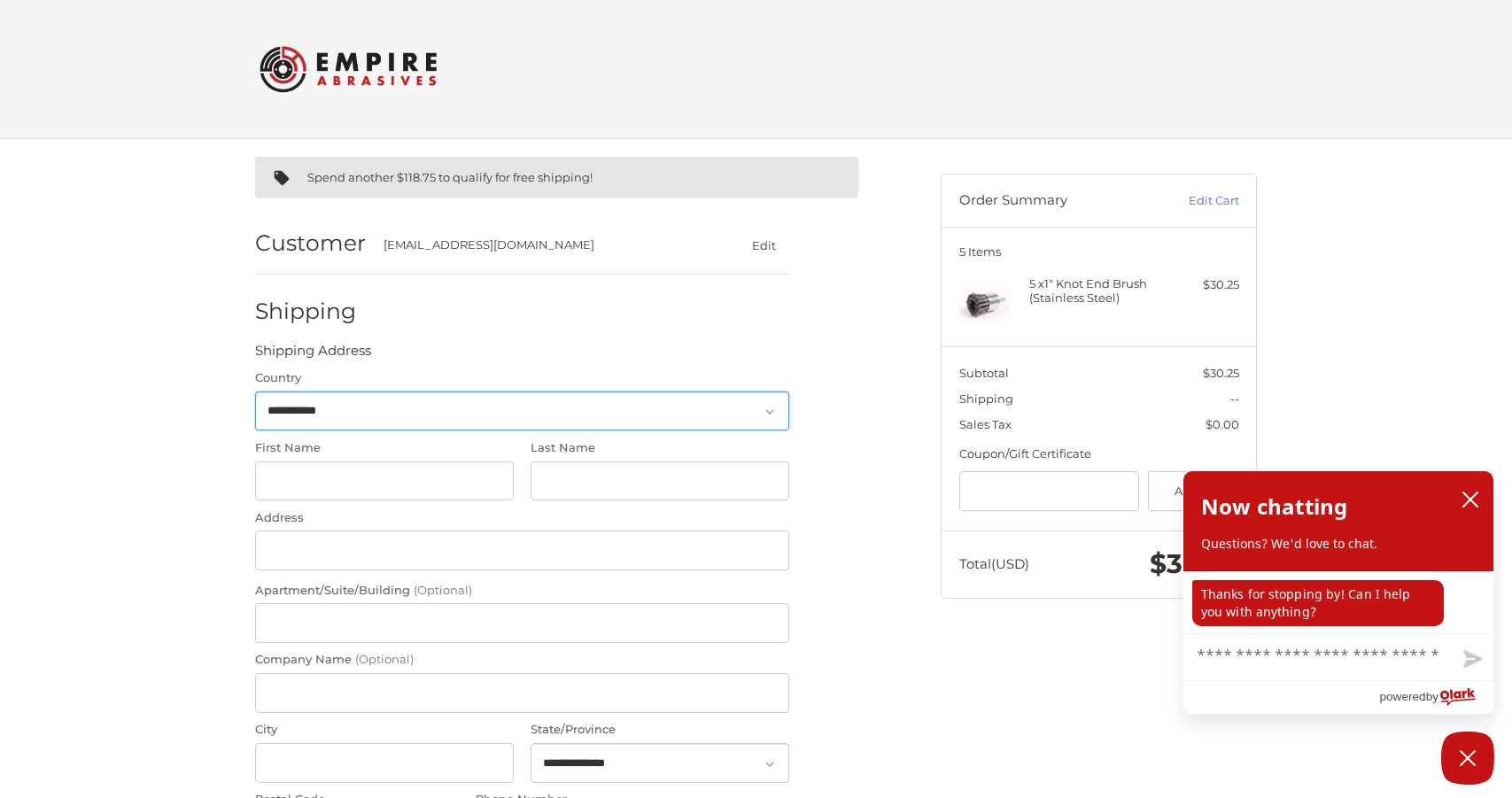 The height and width of the screenshot is (798, 1512). I want to click on p: Questions? We'd love to chat., so click(1338, 544).